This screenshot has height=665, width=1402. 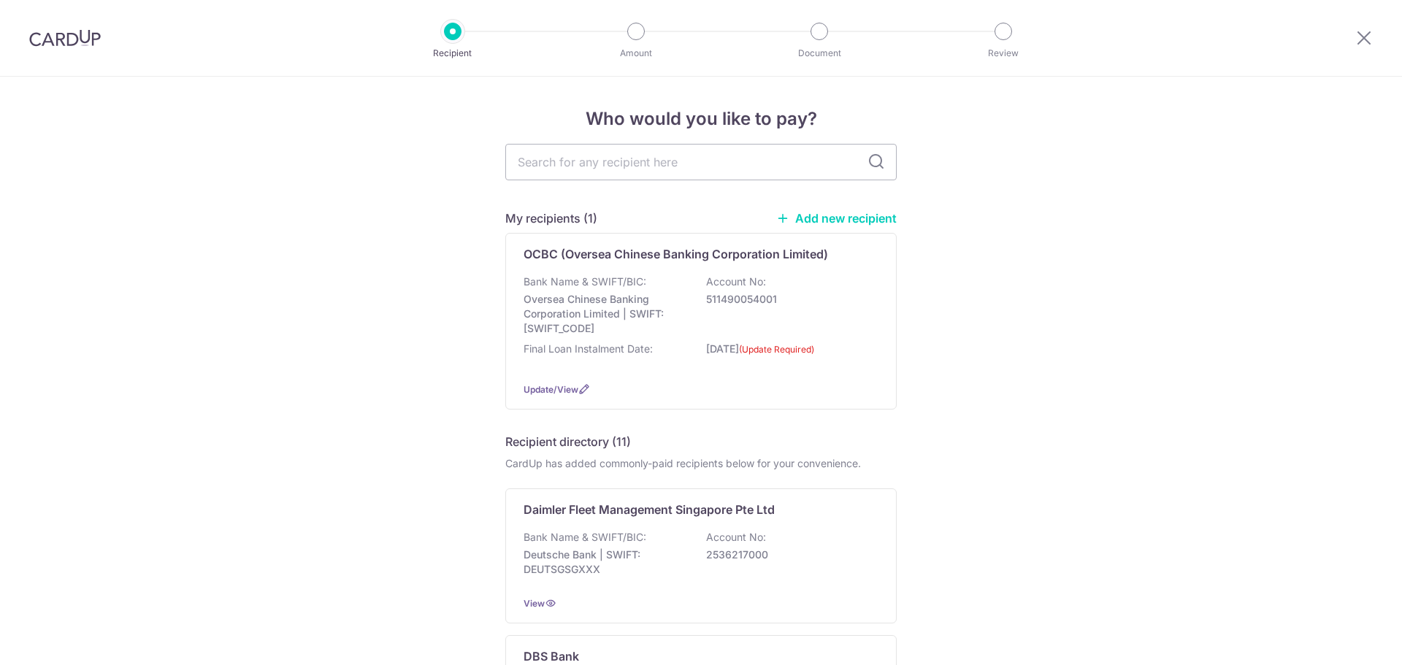 What do you see at coordinates (1003, 53) in the screenshot?
I see `p: Review` at bounding box center [1003, 53].